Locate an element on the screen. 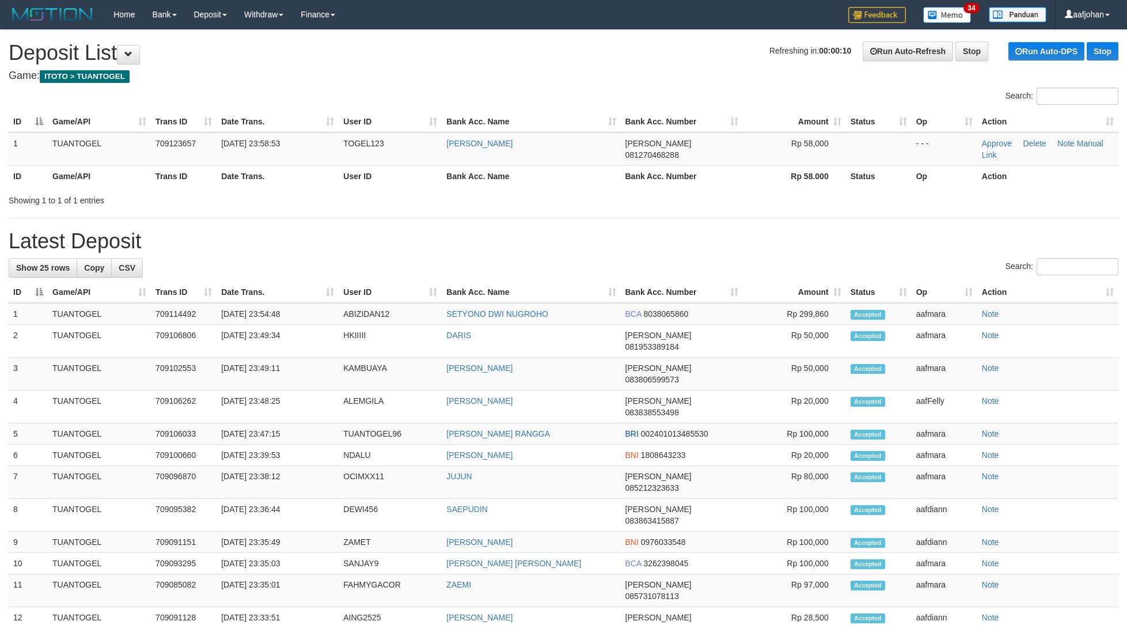  th: Status is located at coordinates (879, 176).